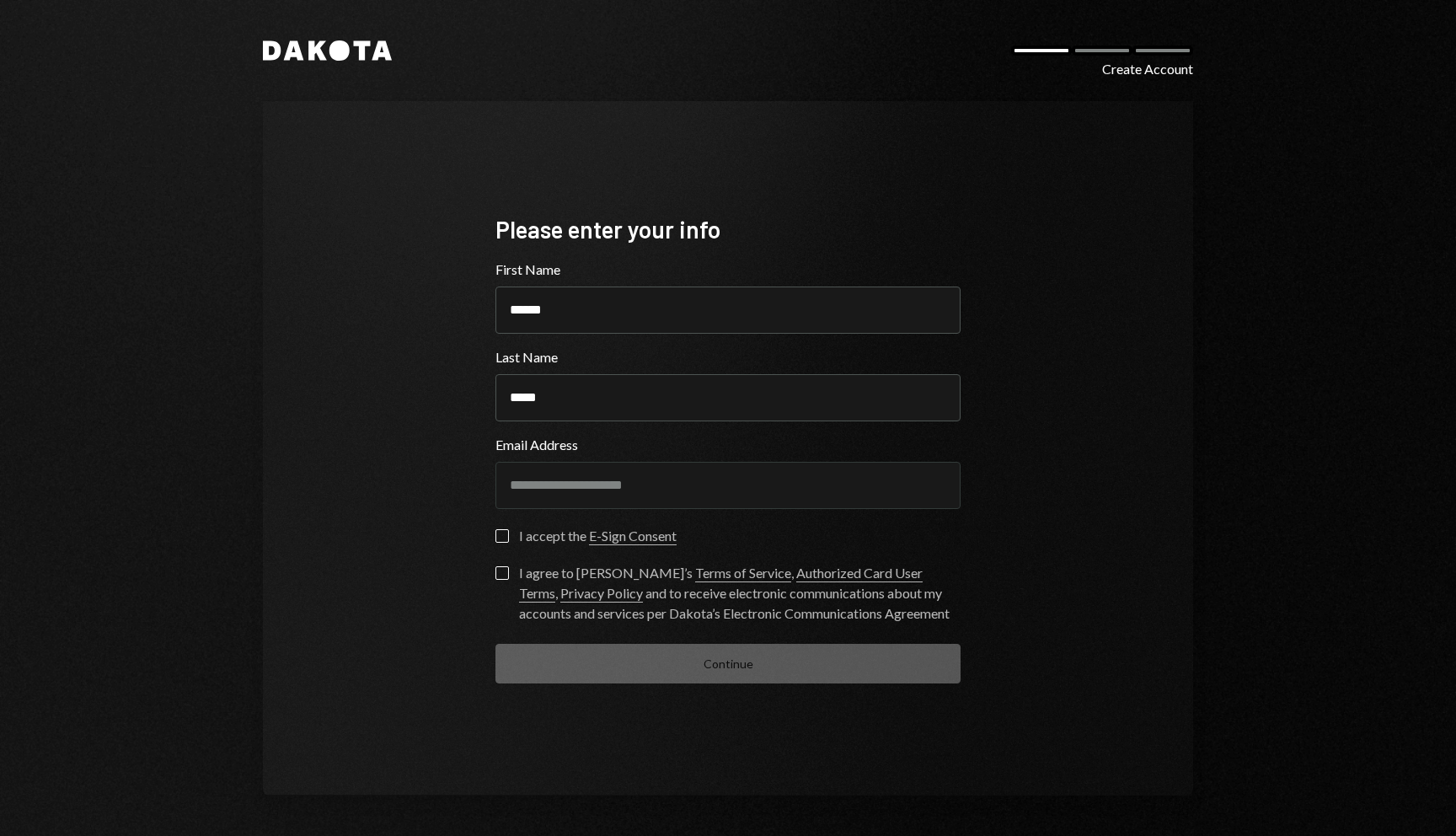  I want to click on a: Privacy Policy, so click(602, 593).